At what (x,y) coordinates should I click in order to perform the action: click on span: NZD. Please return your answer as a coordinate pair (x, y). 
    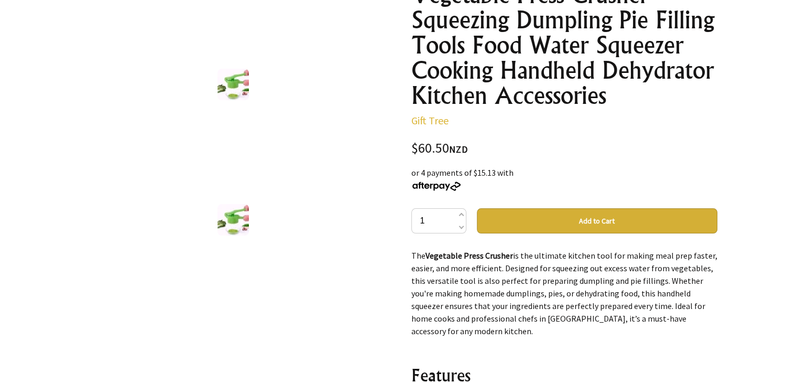
    Looking at the image, I should click on (459, 149).